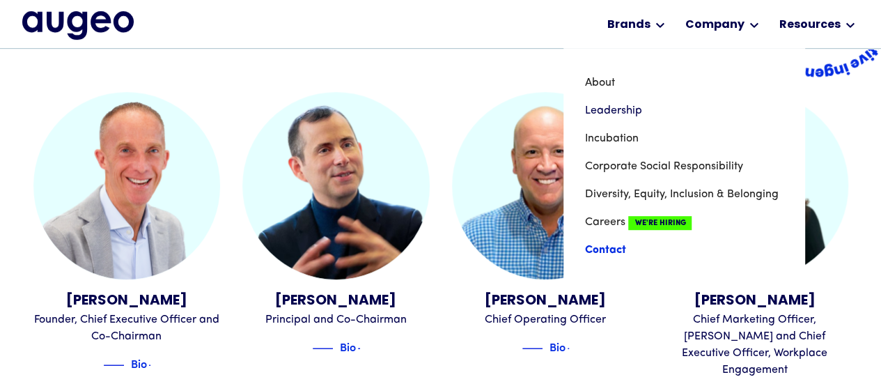 This screenshot has width=881, height=384. What do you see at coordinates (684, 139) in the screenshot?
I see `a: Incubation` at bounding box center [684, 139].